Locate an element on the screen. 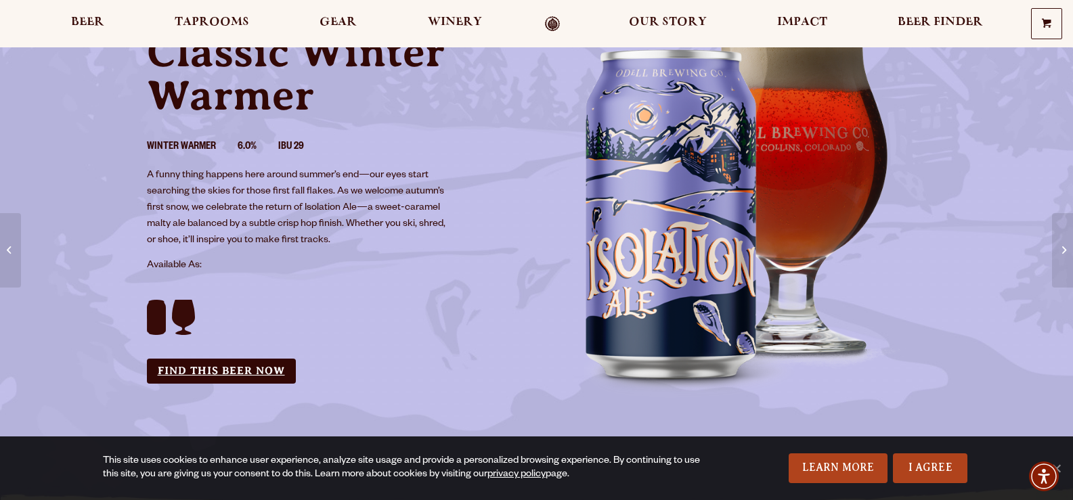  li: 6.0% is located at coordinates (258, 148).